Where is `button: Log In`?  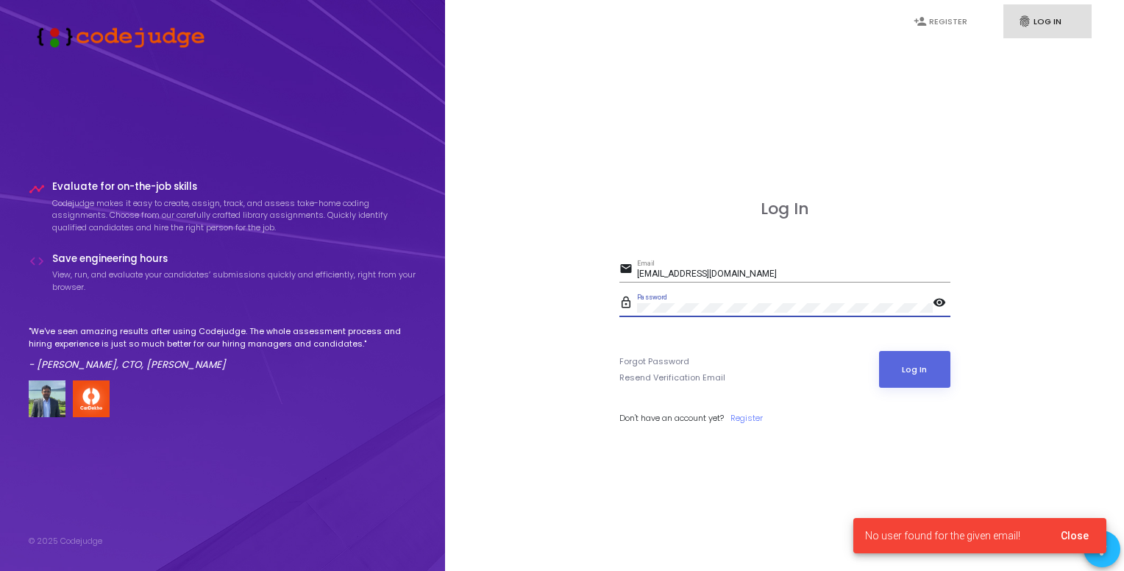
button: Log In is located at coordinates (914, 369).